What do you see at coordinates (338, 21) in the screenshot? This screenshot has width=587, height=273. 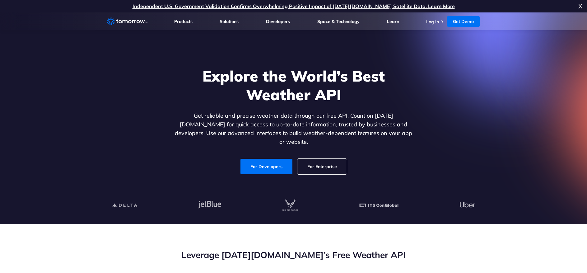 I see `a: Space & Technology` at bounding box center [338, 21].